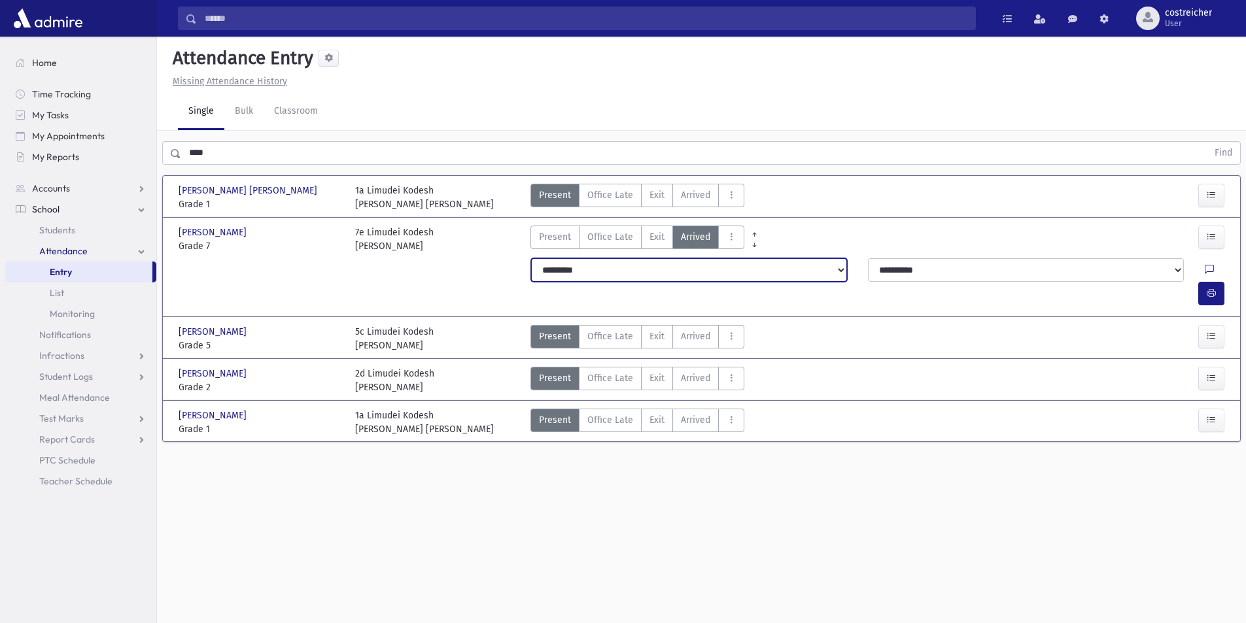  What do you see at coordinates (1223, 153) in the screenshot?
I see `button: Find` at bounding box center [1223, 153].